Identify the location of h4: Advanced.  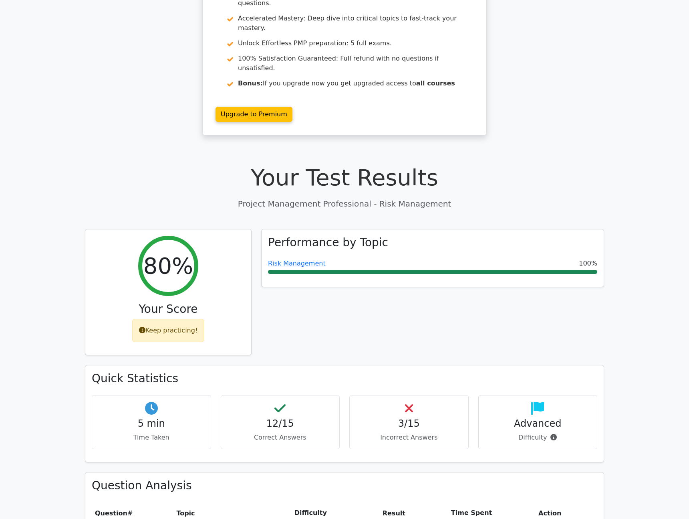
(538, 423).